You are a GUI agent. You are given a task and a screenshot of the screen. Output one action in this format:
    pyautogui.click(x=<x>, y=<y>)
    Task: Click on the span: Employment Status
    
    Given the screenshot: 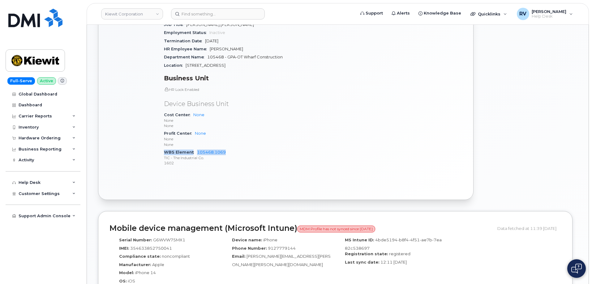 What is the action you would take?
    pyautogui.click(x=186, y=32)
    